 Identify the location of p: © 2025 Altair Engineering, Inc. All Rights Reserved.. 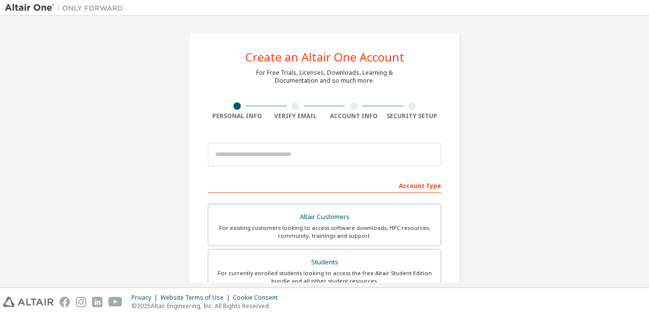
(207, 306).